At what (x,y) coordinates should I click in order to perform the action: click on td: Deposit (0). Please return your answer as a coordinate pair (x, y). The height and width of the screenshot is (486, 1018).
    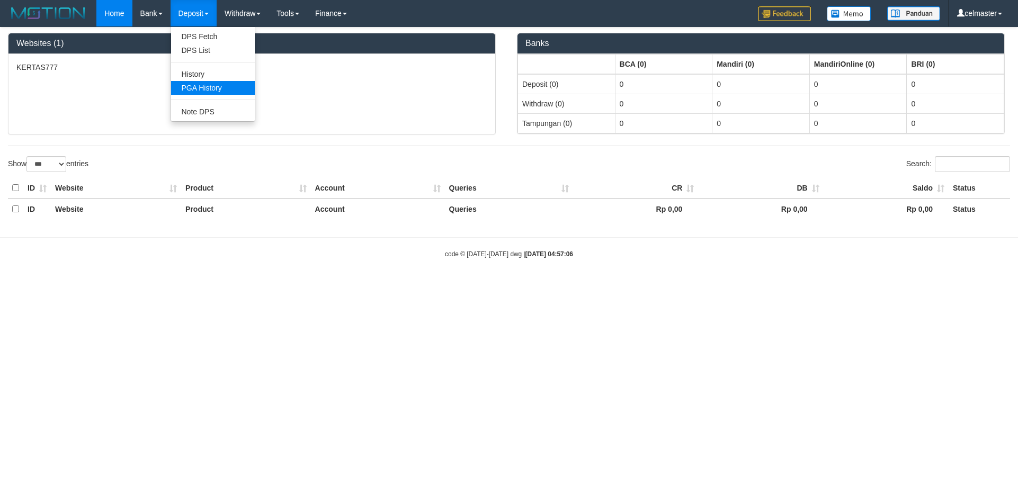
    Looking at the image, I should click on (567, 84).